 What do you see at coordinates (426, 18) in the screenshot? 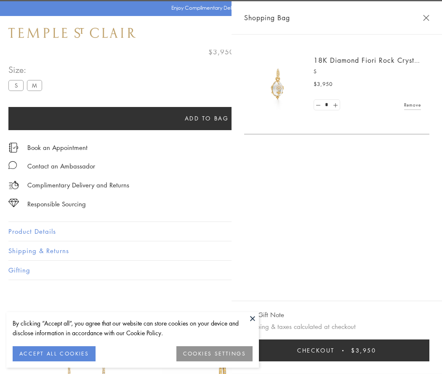
I see `button: Close Shopping Bag` at bounding box center [426, 18].